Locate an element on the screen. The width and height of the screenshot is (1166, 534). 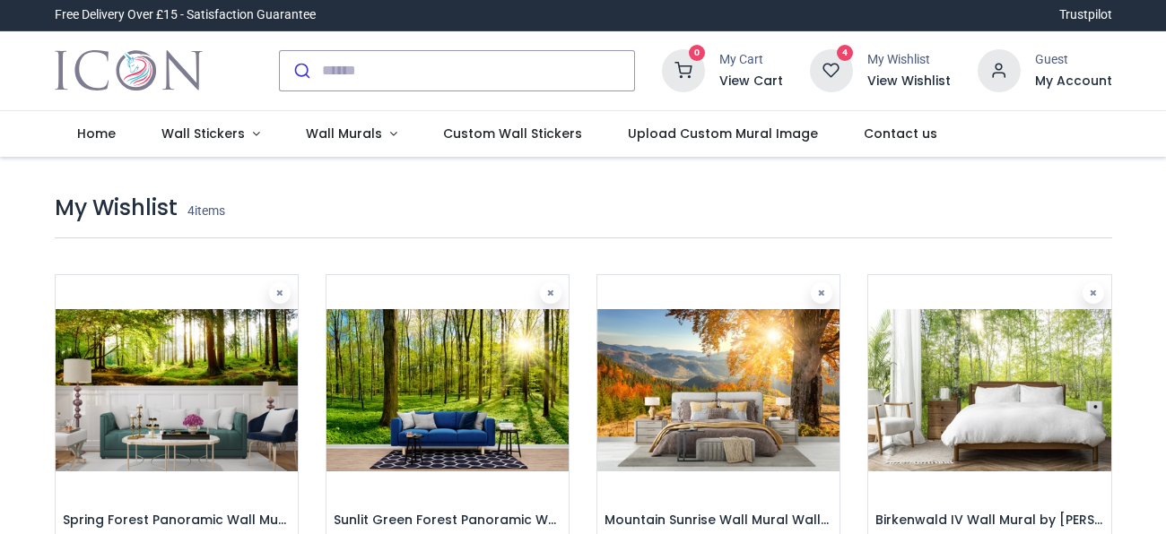
a: 0 is located at coordinates (683, 69).